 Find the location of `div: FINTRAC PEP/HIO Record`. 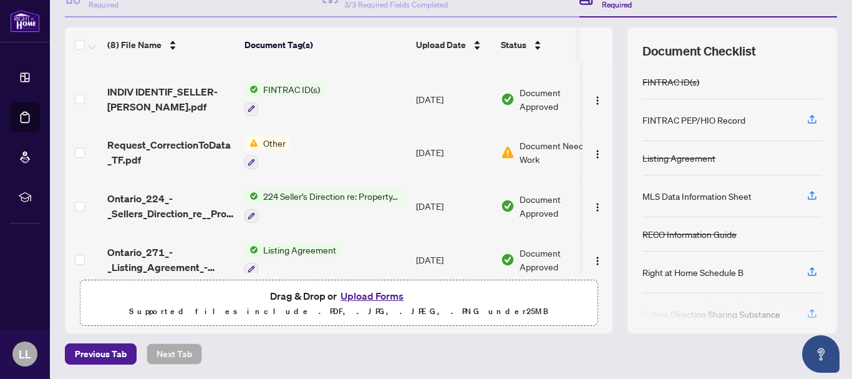

div: FINTRAC PEP/HIO Record is located at coordinates (694, 120).